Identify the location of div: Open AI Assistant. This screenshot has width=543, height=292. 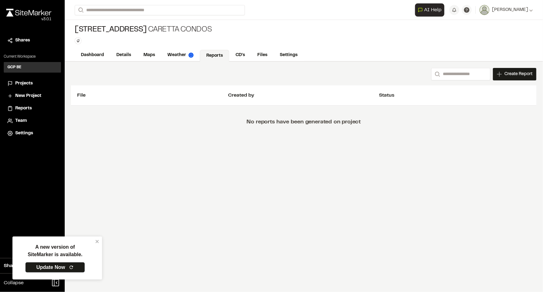
(431, 10).